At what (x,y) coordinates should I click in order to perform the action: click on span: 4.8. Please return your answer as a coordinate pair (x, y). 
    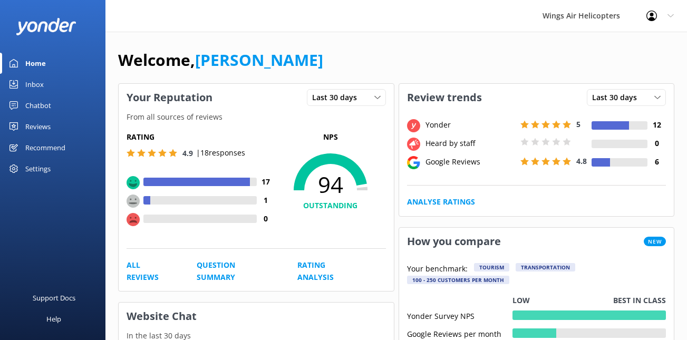
    Looking at the image, I should click on (582, 161).